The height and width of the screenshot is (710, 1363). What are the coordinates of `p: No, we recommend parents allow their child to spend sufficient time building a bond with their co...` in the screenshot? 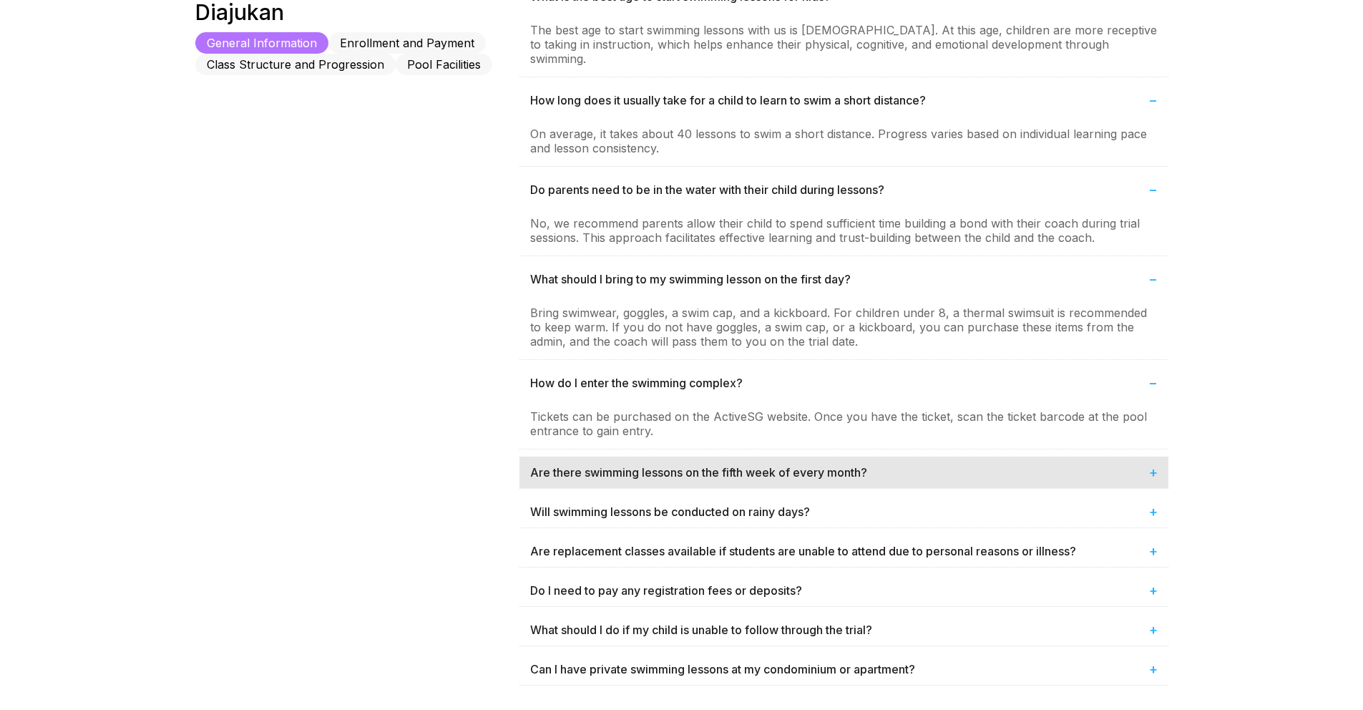 It's located at (844, 230).